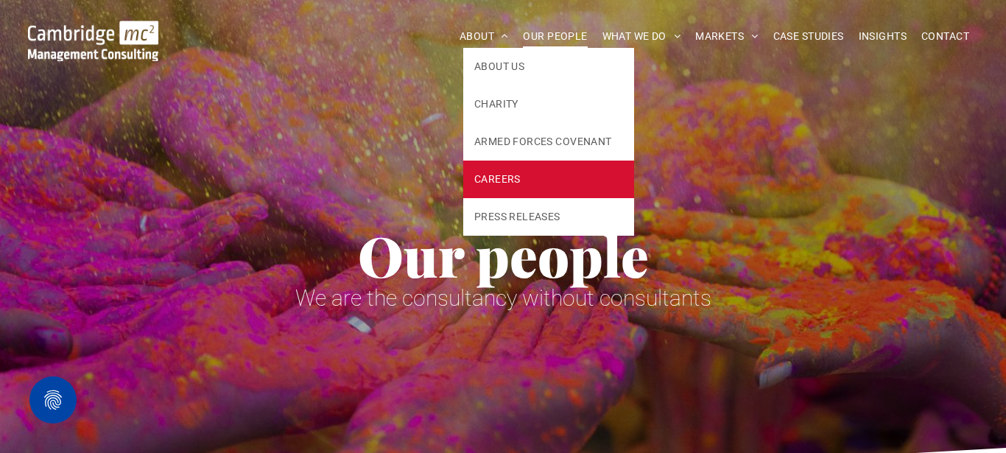 This screenshot has width=1006, height=453. Describe the element at coordinates (549, 216) in the screenshot. I see `a: PRESS RELEASES` at that location.